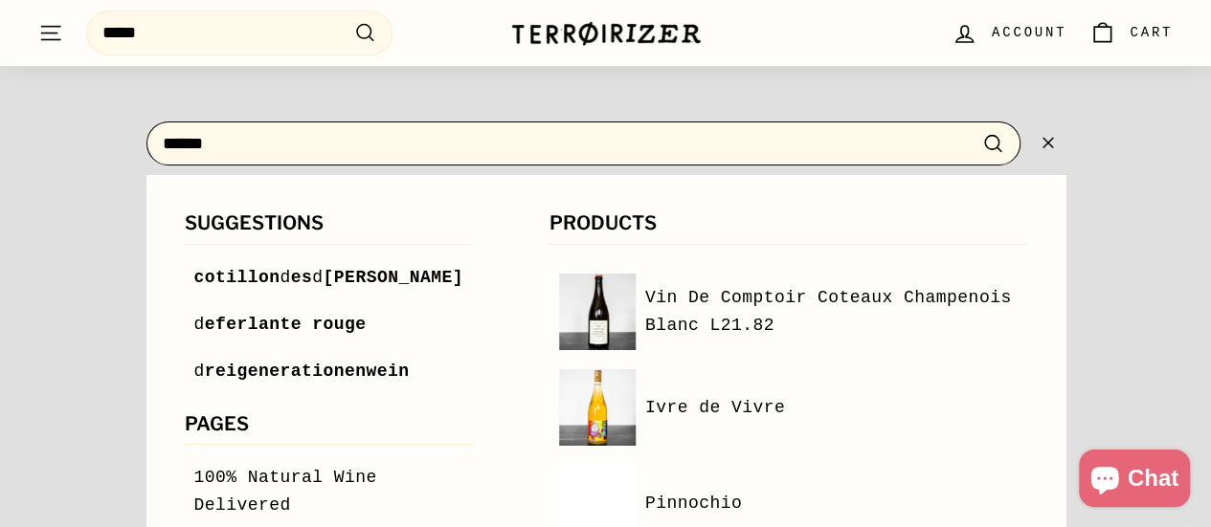 This screenshot has width=1211, height=527. Describe the element at coordinates (328, 229) in the screenshot. I see `h3: Suggestions` at that location.